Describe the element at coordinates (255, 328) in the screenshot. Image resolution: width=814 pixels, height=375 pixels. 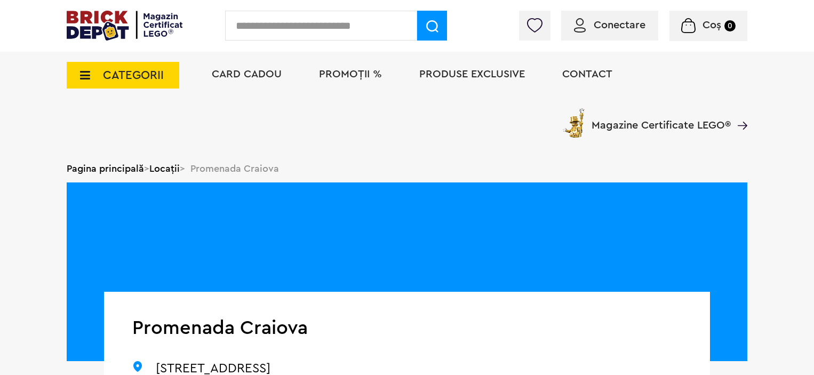
I see `h1: Promenada Craiova` at that location.